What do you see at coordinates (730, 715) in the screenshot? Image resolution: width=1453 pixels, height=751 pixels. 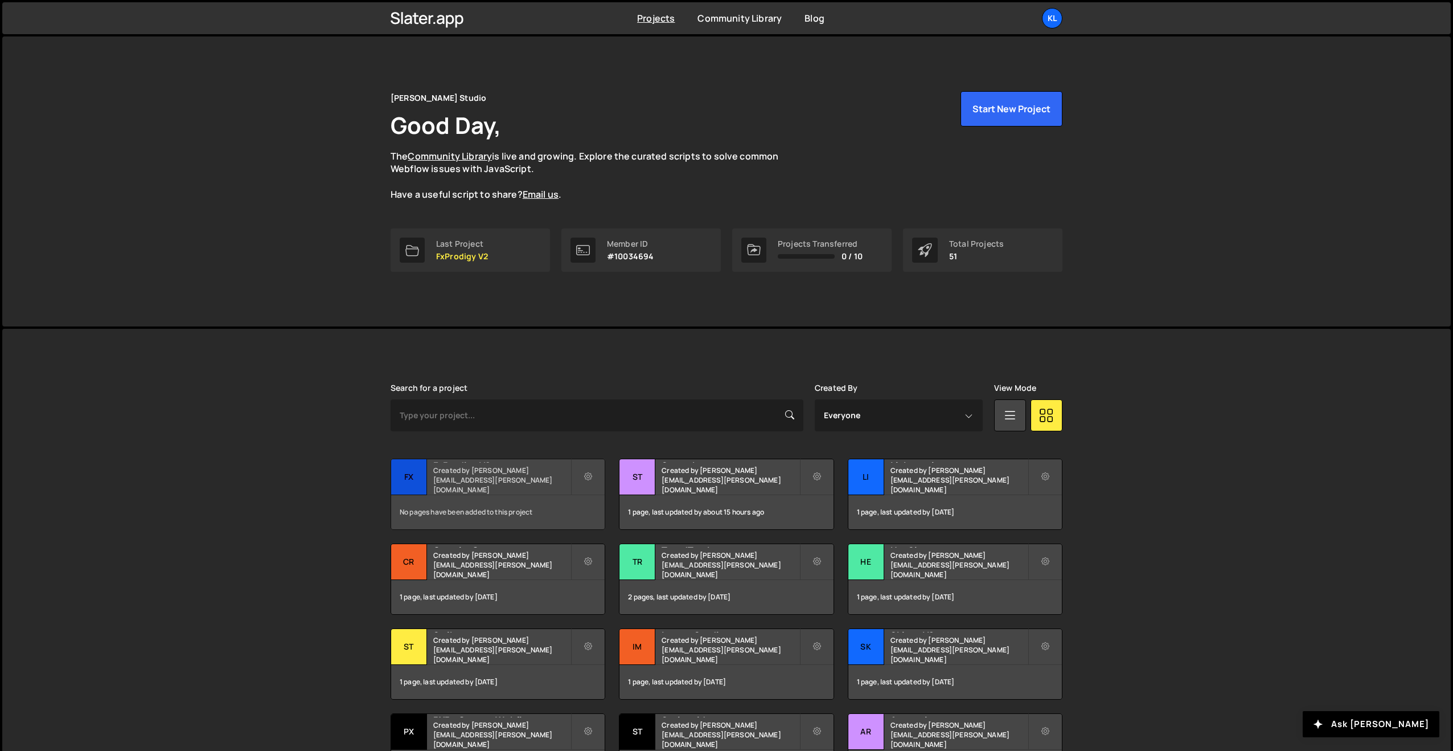 I see `h2: Styleguide` at bounding box center [730, 715].